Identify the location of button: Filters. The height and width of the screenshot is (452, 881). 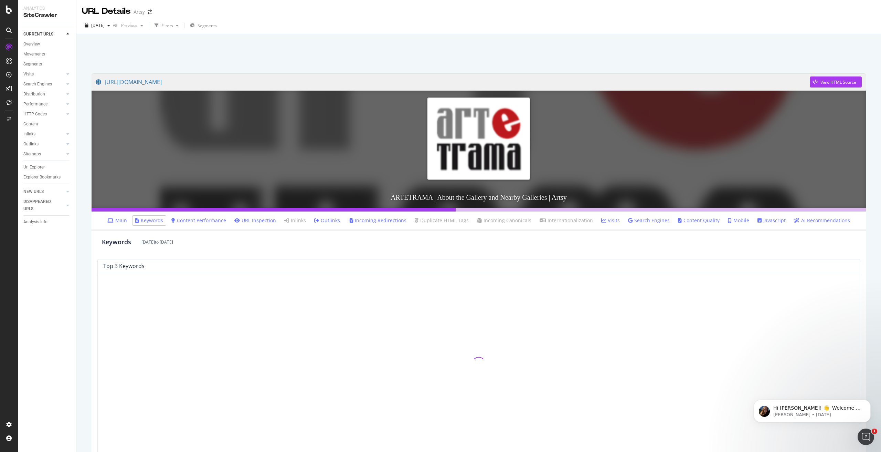
(167, 25).